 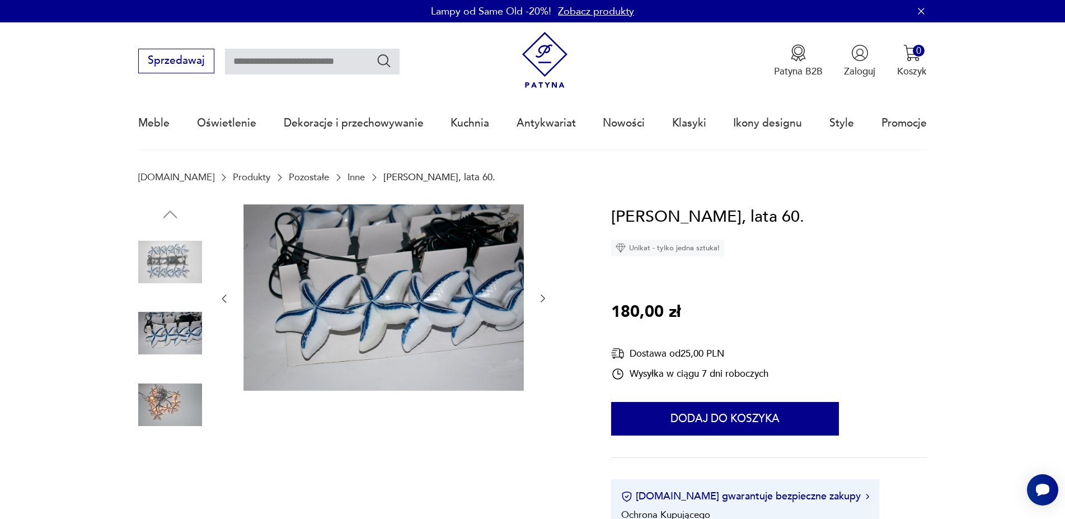 I want to click on button: Zaloguj, so click(x=860, y=61).